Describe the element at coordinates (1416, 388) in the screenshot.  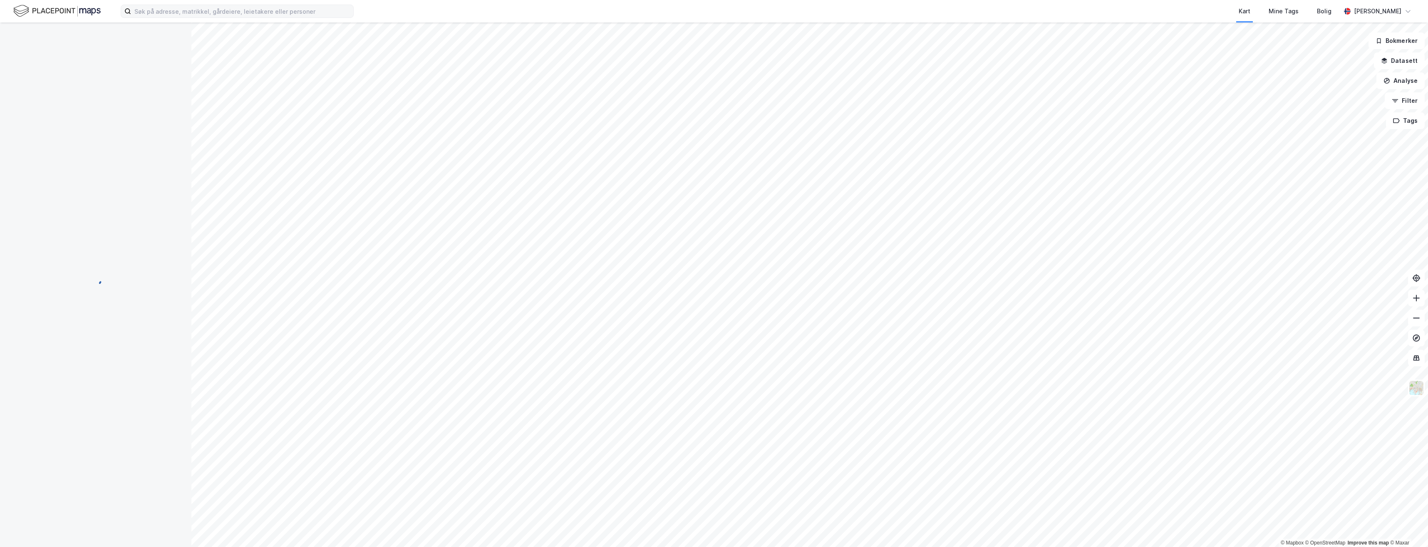
I see `img: Z` at that location.